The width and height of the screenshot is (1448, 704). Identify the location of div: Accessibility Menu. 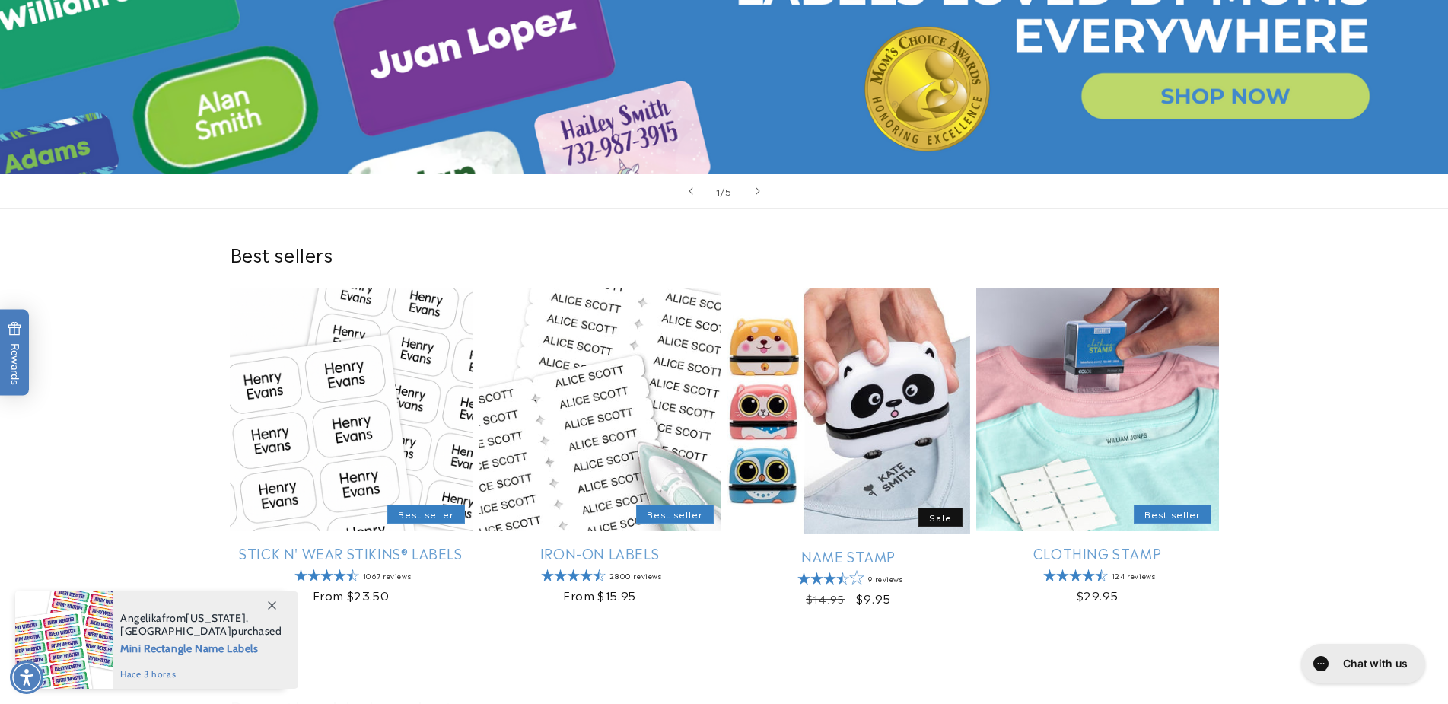
(27, 677).